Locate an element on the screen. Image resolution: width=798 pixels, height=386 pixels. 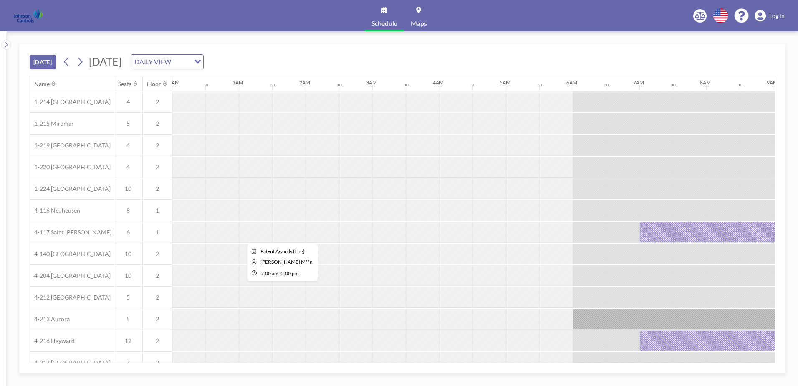
div: 2AM is located at coordinates (305, 82).